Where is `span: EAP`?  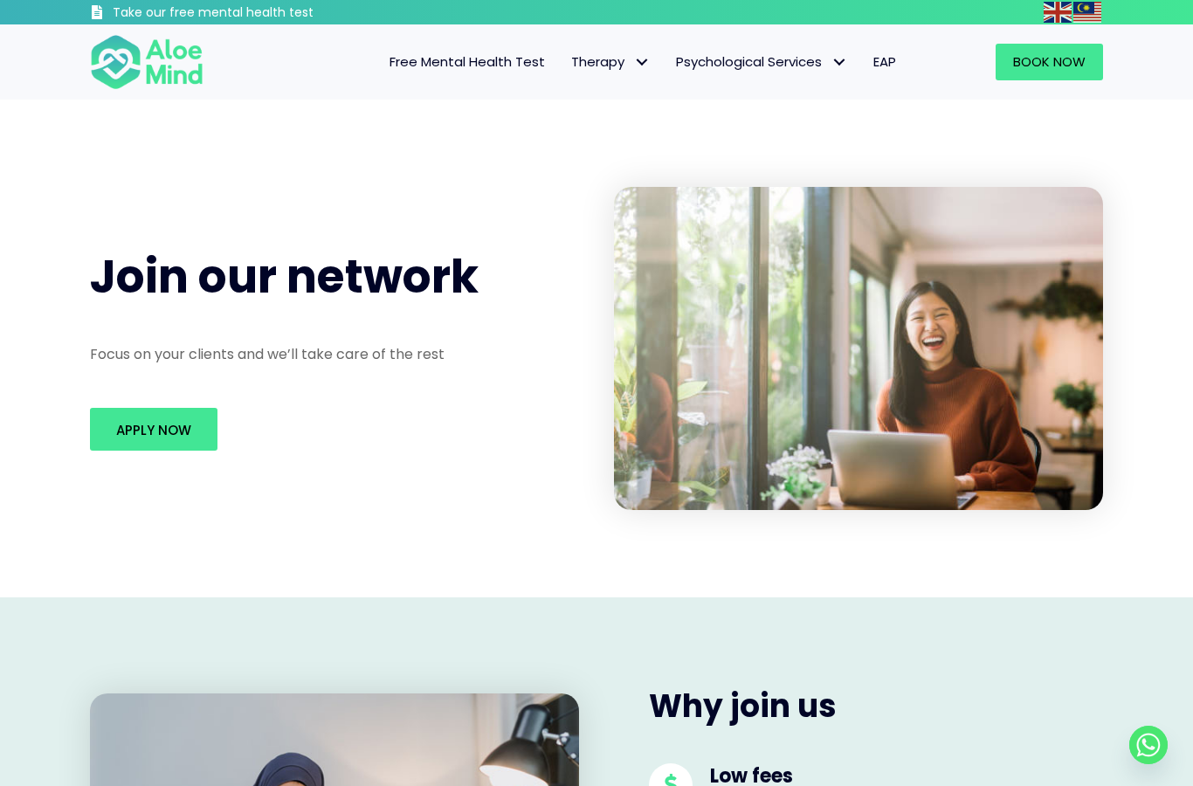 span: EAP is located at coordinates (885, 61).